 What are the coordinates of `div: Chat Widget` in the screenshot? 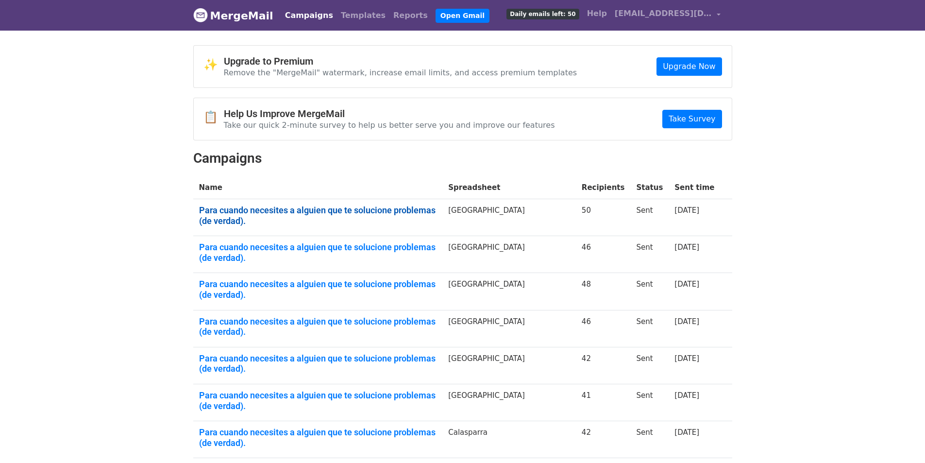 It's located at (900, 439).